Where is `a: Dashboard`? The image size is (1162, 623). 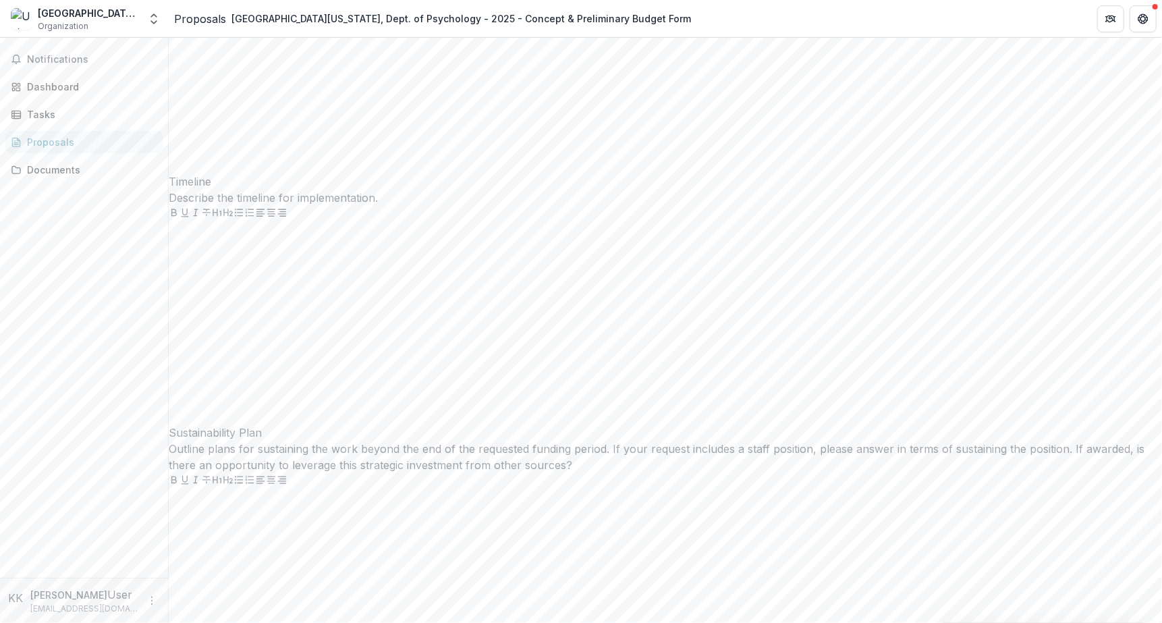
a: Dashboard is located at coordinates (84, 86).